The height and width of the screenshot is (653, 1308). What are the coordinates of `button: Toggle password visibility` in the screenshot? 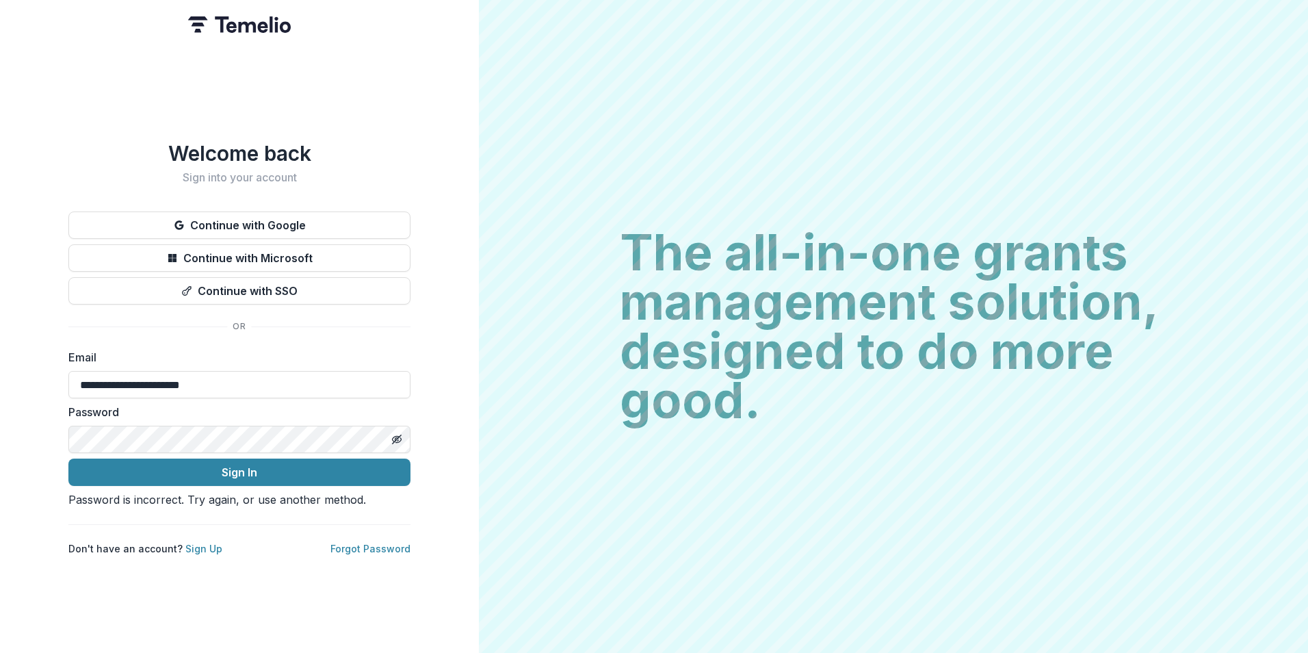 It's located at (397, 439).